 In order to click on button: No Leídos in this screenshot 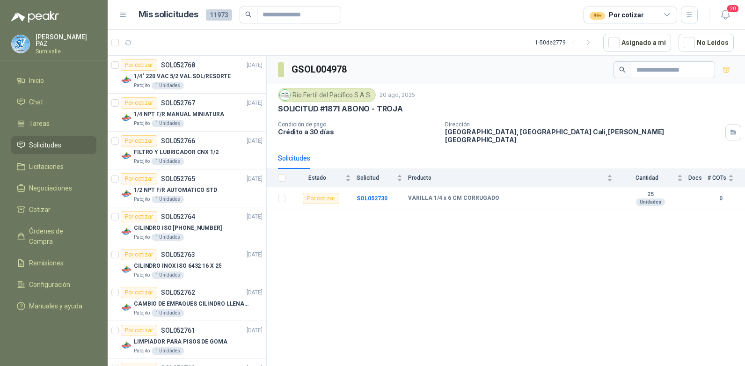, I will do `click(706, 43)`.